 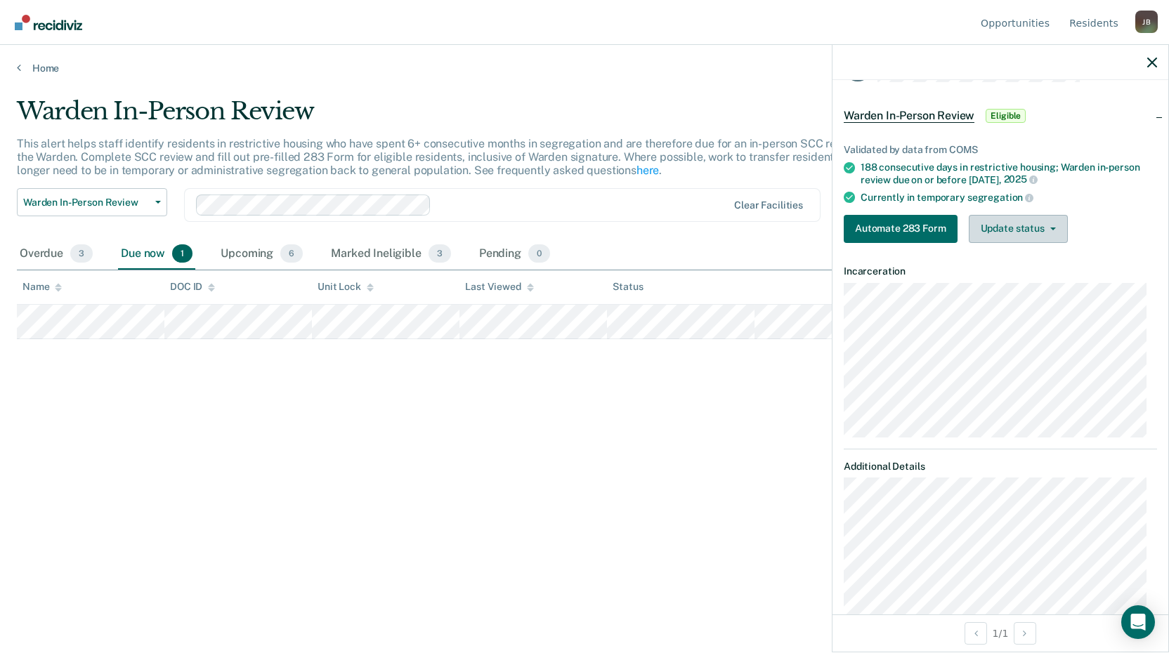 I want to click on div: Status, so click(x=627, y=287).